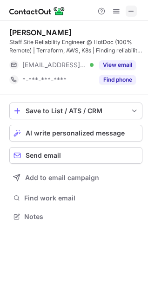  I want to click on span: Add to email campaign, so click(62, 178).